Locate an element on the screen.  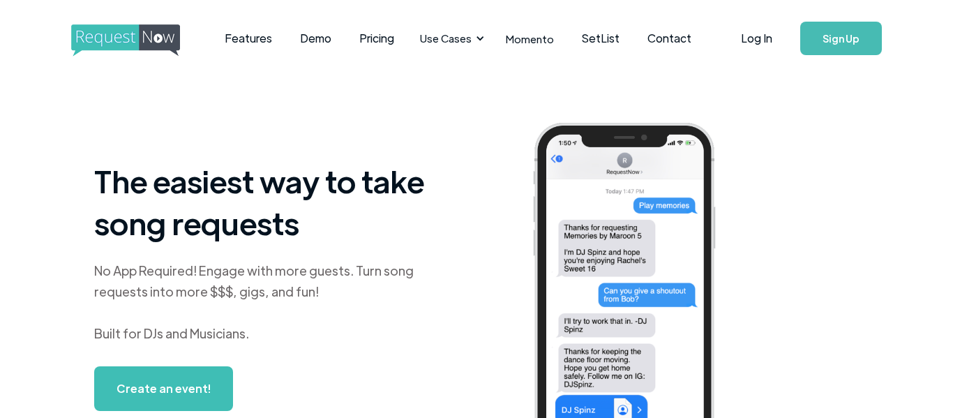
a: Demo is located at coordinates (315, 38).